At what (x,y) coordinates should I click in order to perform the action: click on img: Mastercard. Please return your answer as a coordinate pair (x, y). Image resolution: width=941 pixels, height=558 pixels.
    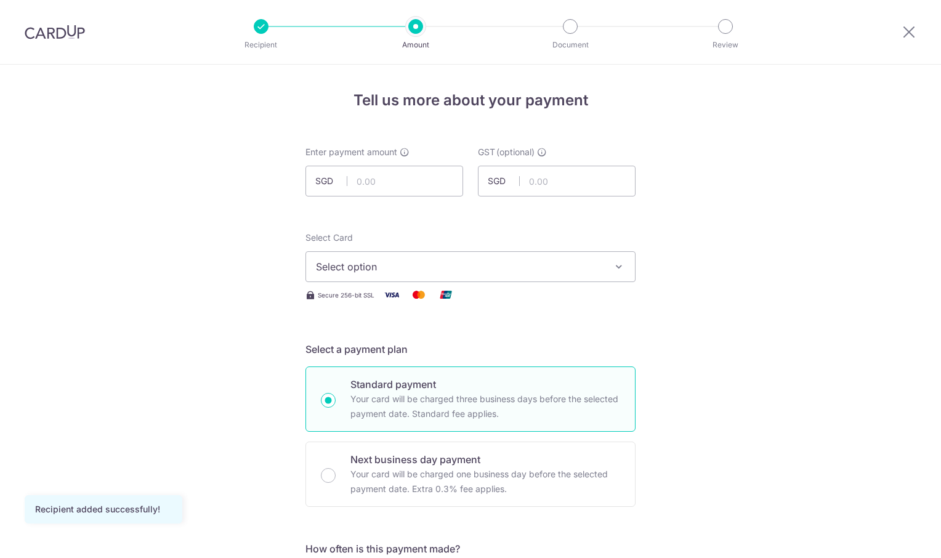
    Looking at the image, I should click on (419, 294).